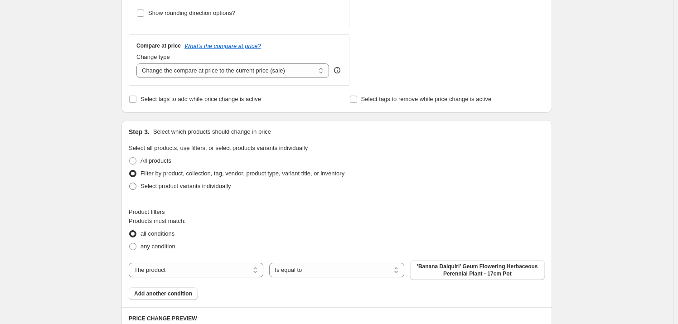  What do you see at coordinates (337, 212) in the screenshot?
I see `div: Product filters` at bounding box center [337, 212].